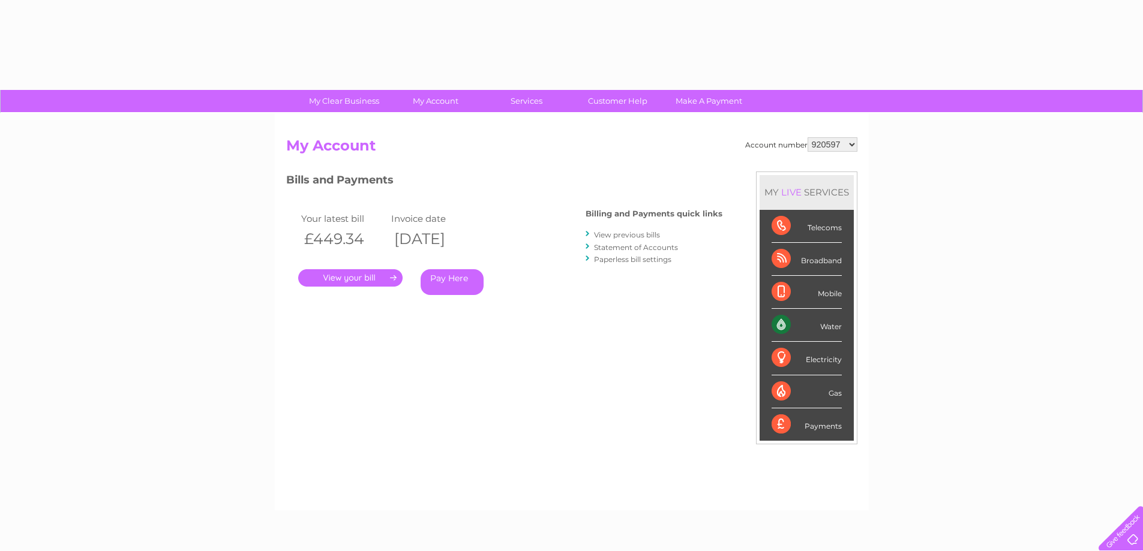  Describe the element at coordinates (806, 325) in the screenshot. I see `div: Water` at that location.